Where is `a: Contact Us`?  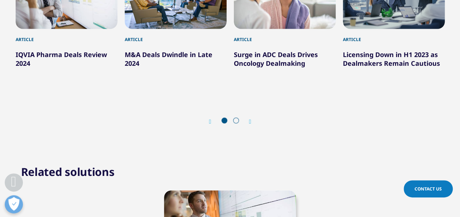
a: Contact Us is located at coordinates (428, 189).